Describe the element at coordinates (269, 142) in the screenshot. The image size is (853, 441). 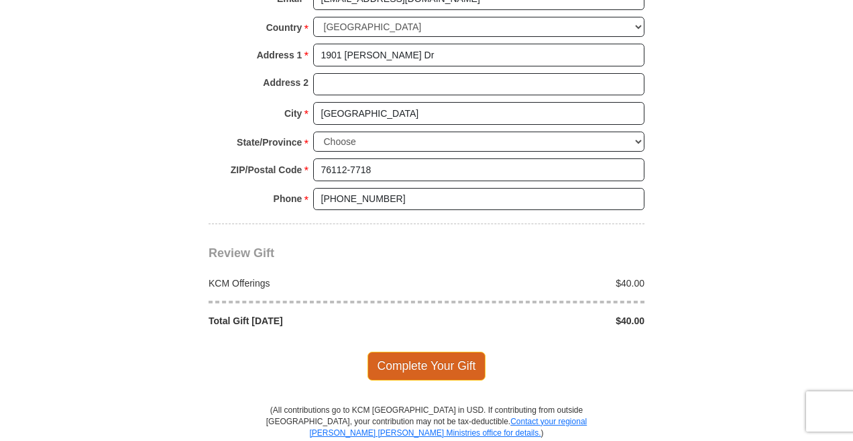
I see `strong: State/Province` at that location.